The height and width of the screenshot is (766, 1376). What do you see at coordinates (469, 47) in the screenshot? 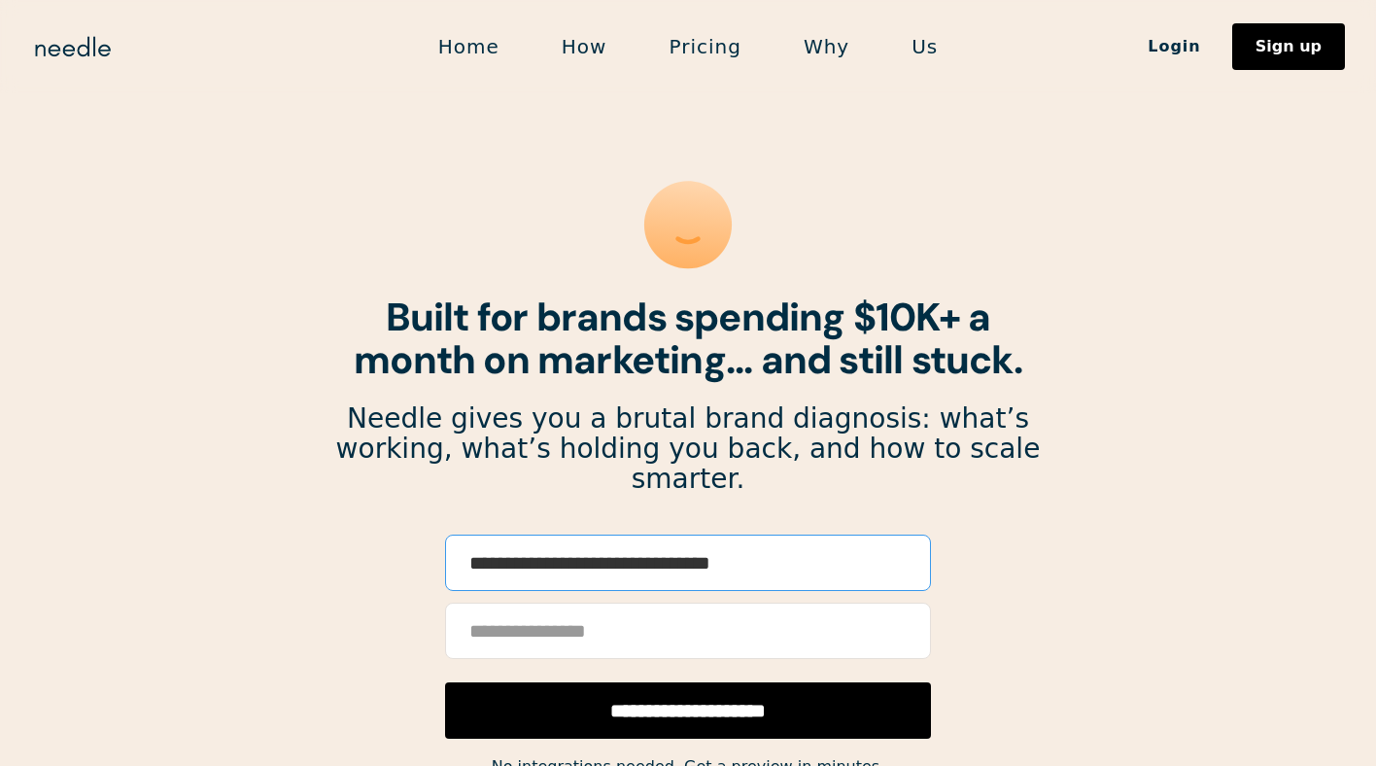
I see `a: Home` at bounding box center [469, 47].